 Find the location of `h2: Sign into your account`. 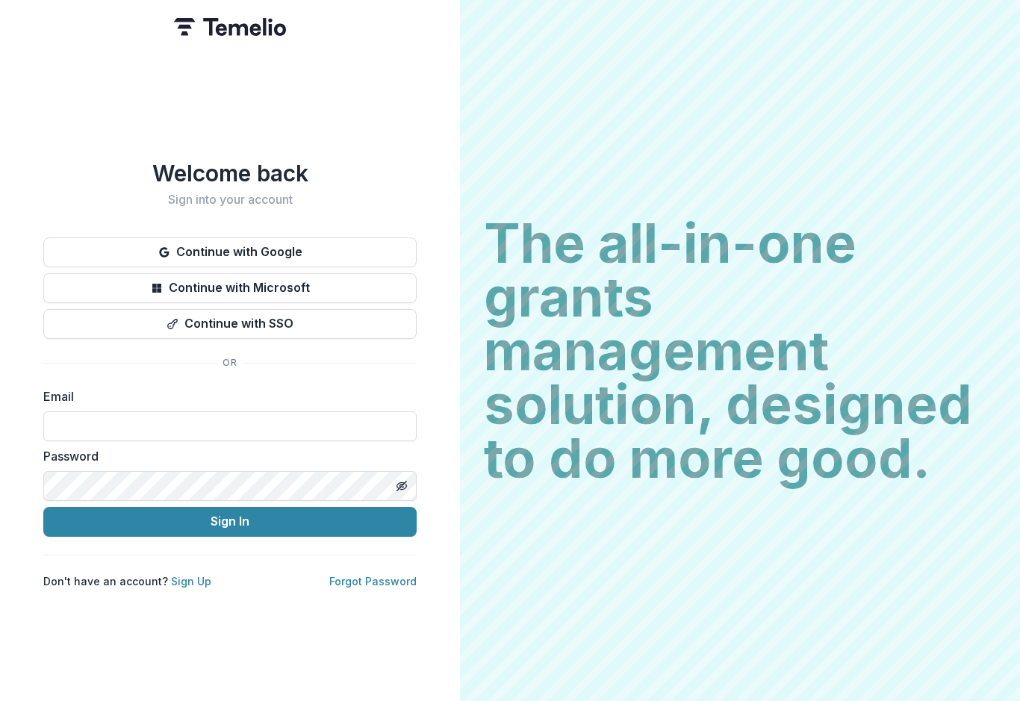

h2: Sign into your account is located at coordinates (230, 199).